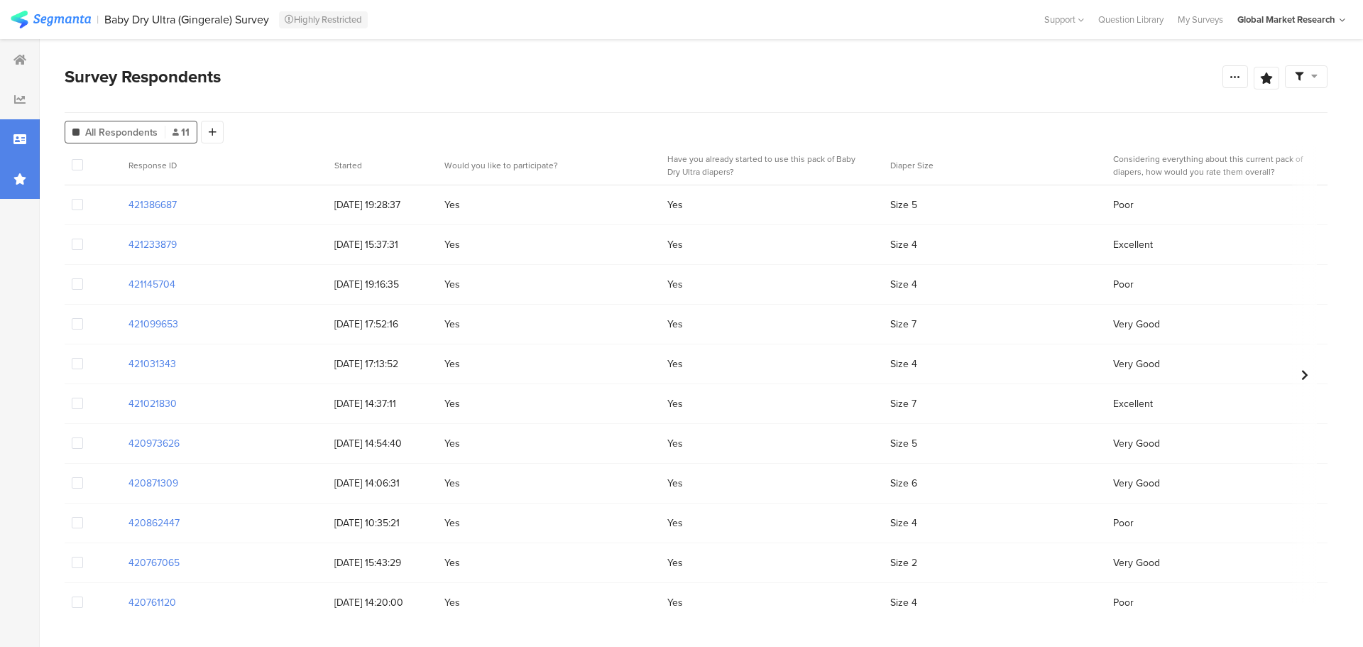 This screenshot has height=647, width=1363. What do you see at coordinates (544, 165) in the screenshot?
I see `section: Would you like to participate?` at bounding box center [544, 165].